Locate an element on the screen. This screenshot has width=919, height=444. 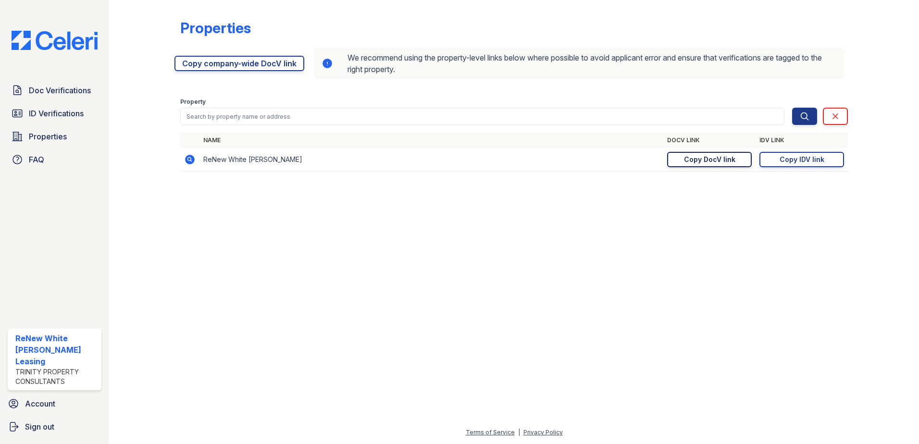
label: Property is located at coordinates (193, 102).